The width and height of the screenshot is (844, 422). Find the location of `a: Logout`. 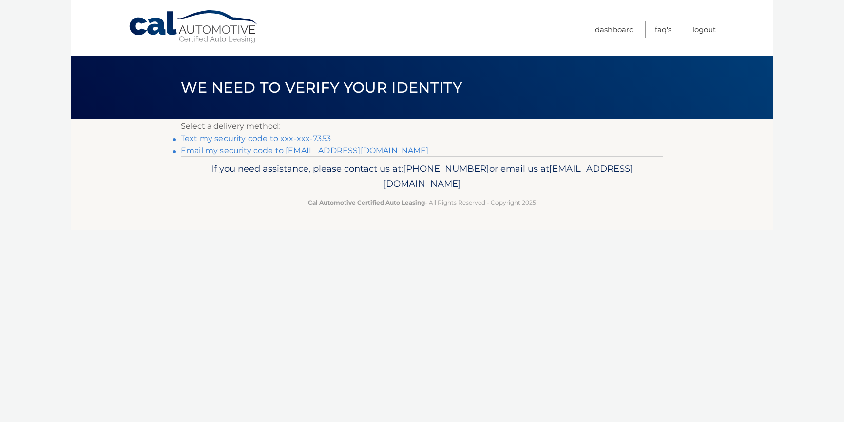

a: Logout is located at coordinates (704, 29).